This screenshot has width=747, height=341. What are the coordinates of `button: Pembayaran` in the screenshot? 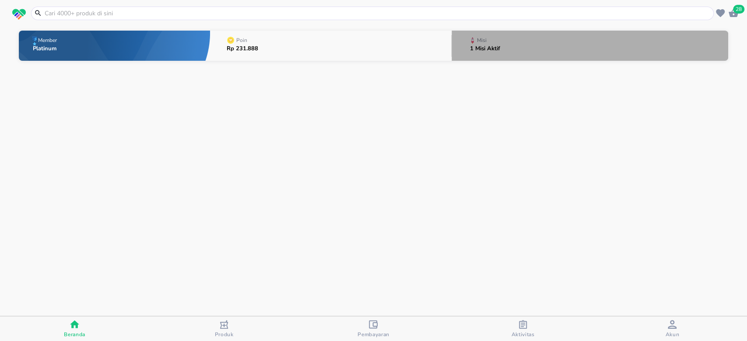 It's located at (373, 329).